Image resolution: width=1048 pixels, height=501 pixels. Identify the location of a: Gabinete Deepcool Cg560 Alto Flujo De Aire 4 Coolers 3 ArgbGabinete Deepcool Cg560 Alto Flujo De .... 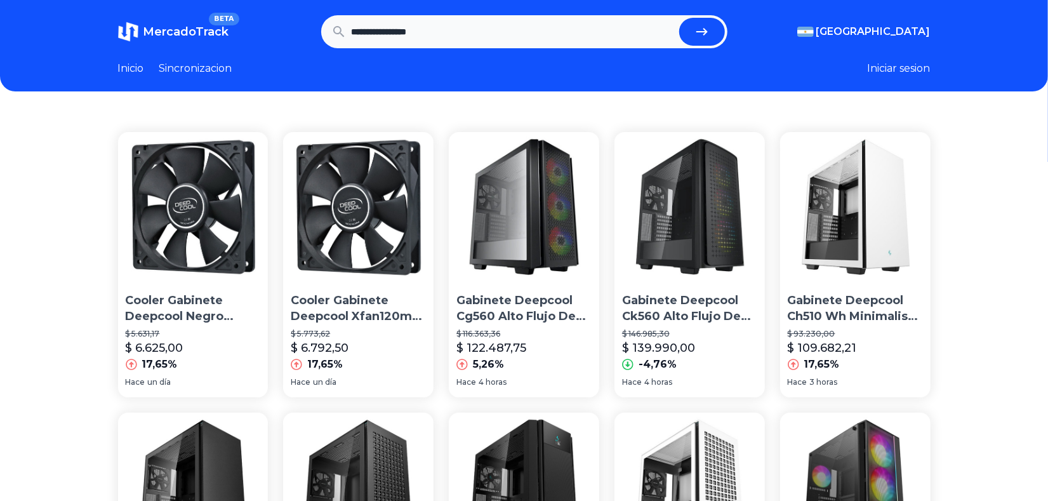
(524, 265).